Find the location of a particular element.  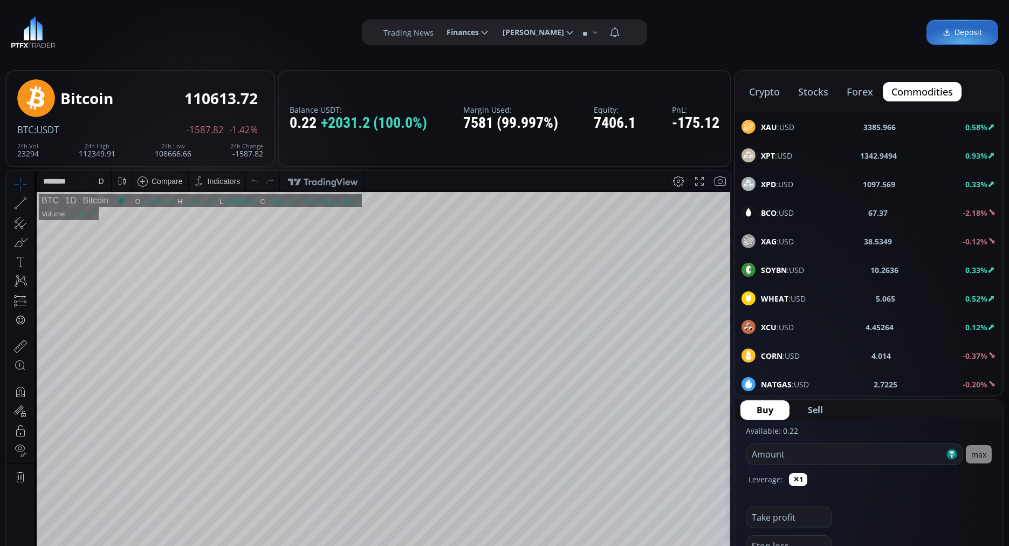

b: 3385.966 is located at coordinates (880, 127).